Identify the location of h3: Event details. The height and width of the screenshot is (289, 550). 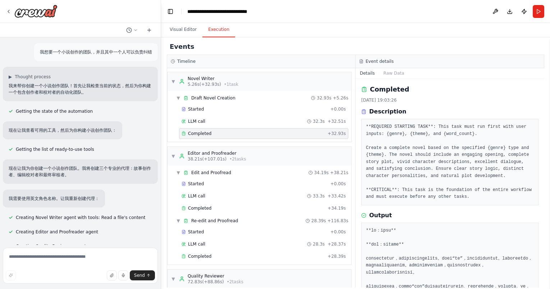
(379, 61).